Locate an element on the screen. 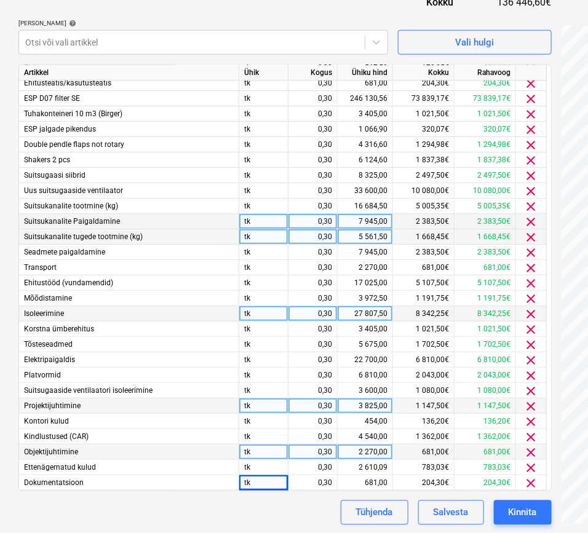 The image size is (588, 533). div: 3 972,50 is located at coordinates (365, 298).